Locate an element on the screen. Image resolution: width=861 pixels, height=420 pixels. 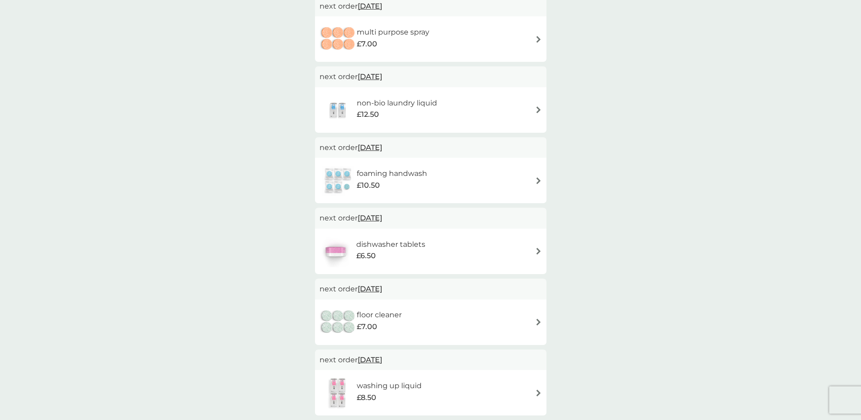
h6: dishwasher tablets is located at coordinates (391, 244).